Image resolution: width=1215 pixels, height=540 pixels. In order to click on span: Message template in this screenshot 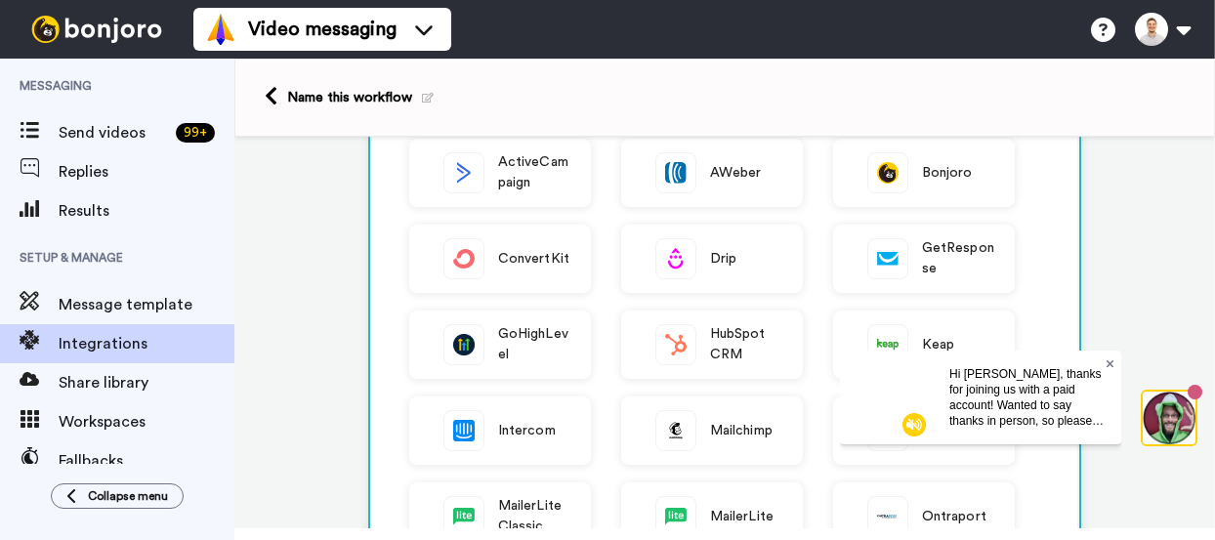, I will do `click(147, 305)`.